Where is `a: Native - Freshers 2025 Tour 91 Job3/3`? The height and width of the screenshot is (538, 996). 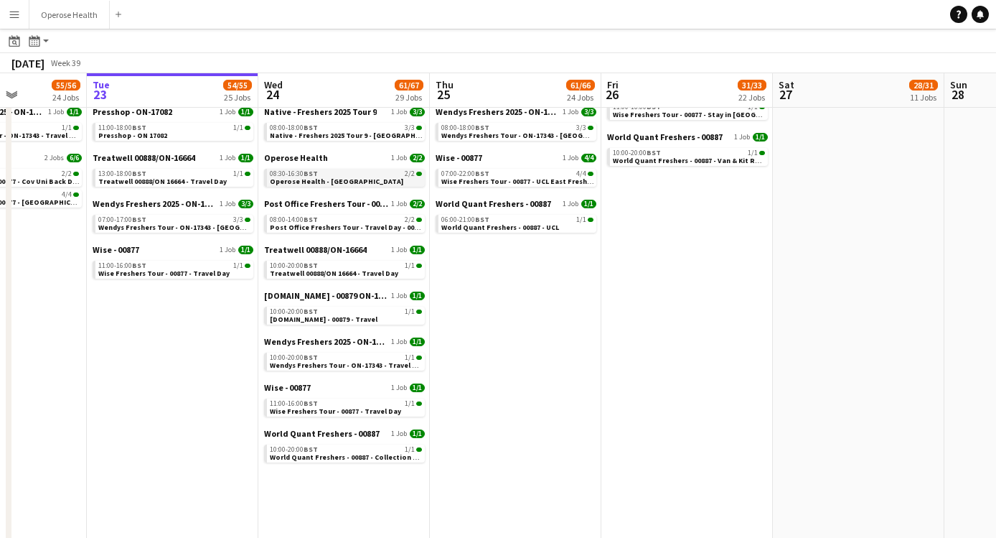 a: Native - Freshers 2025 Tour 91 Job3/3 is located at coordinates (345, 111).